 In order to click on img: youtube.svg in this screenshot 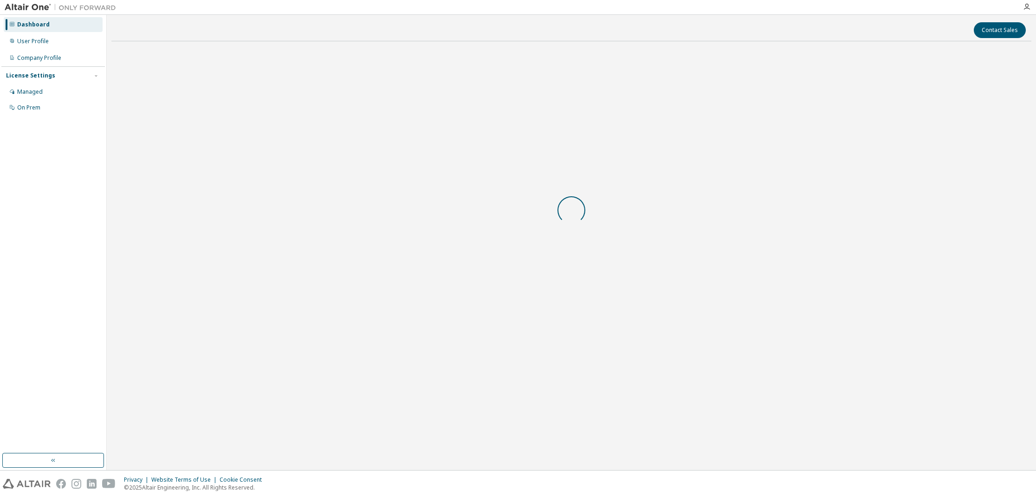, I will do `click(109, 484)`.